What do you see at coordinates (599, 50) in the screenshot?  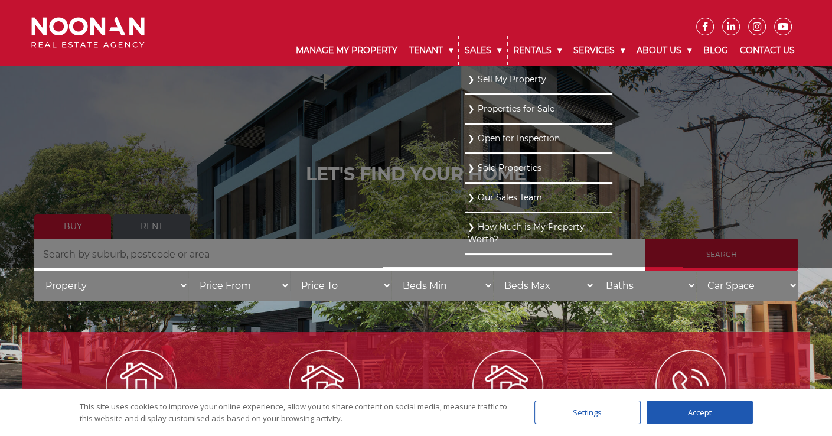 I see `a: Services` at bounding box center [599, 50].